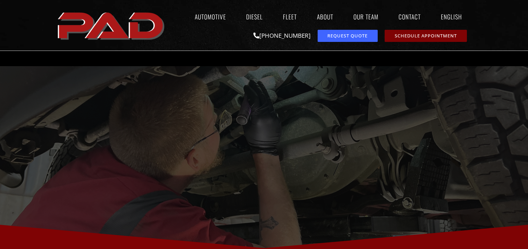 This screenshot has width=528, height=249. What do you see at coordinates (366, 17) in the screenshot?
I see `a: Our Team` at bounding box center [366, 17].